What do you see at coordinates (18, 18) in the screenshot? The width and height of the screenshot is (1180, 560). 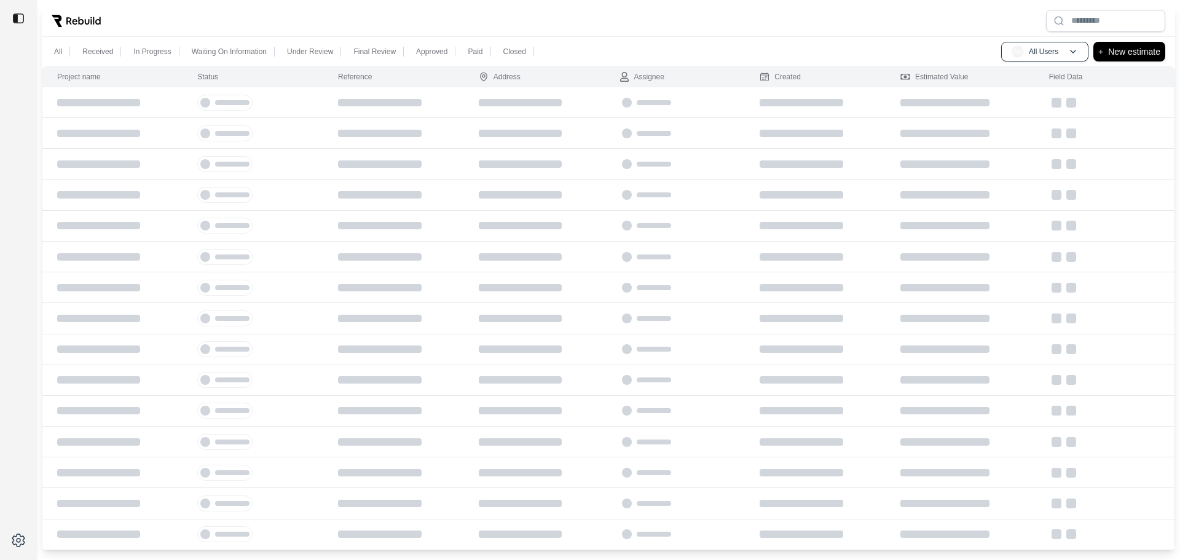 I see `img: toggle sidebar` at bounding box center [18, 18].